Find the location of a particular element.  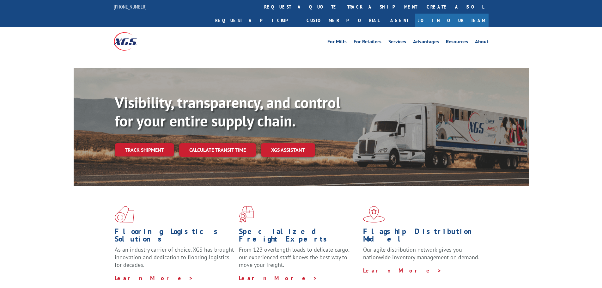

h1: Flooring Logistics Solutions is located at coordinates (174, 237).